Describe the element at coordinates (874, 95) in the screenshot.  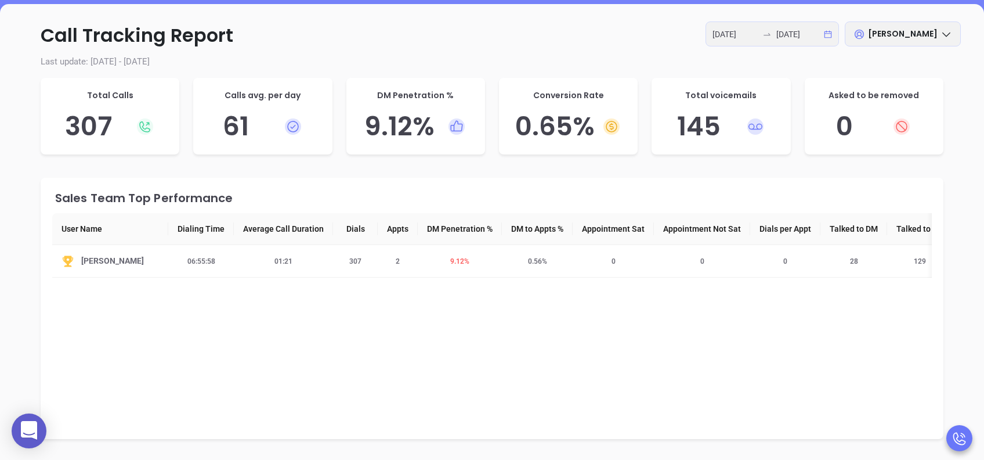
I see `p: Asked to be removed` at that location.